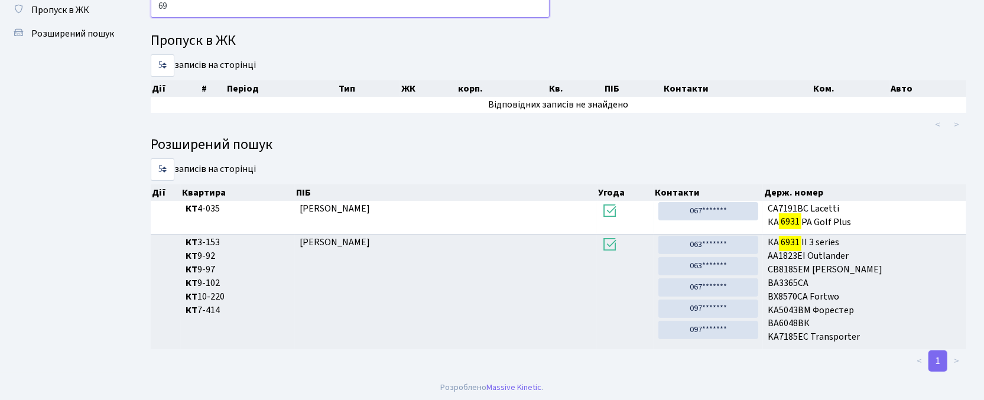 Image resolution: width=984 pixels, height=400 pixels. Describe the element at coordinates (428, 89) in the screenshot. I see `th: ЖК` at that location.